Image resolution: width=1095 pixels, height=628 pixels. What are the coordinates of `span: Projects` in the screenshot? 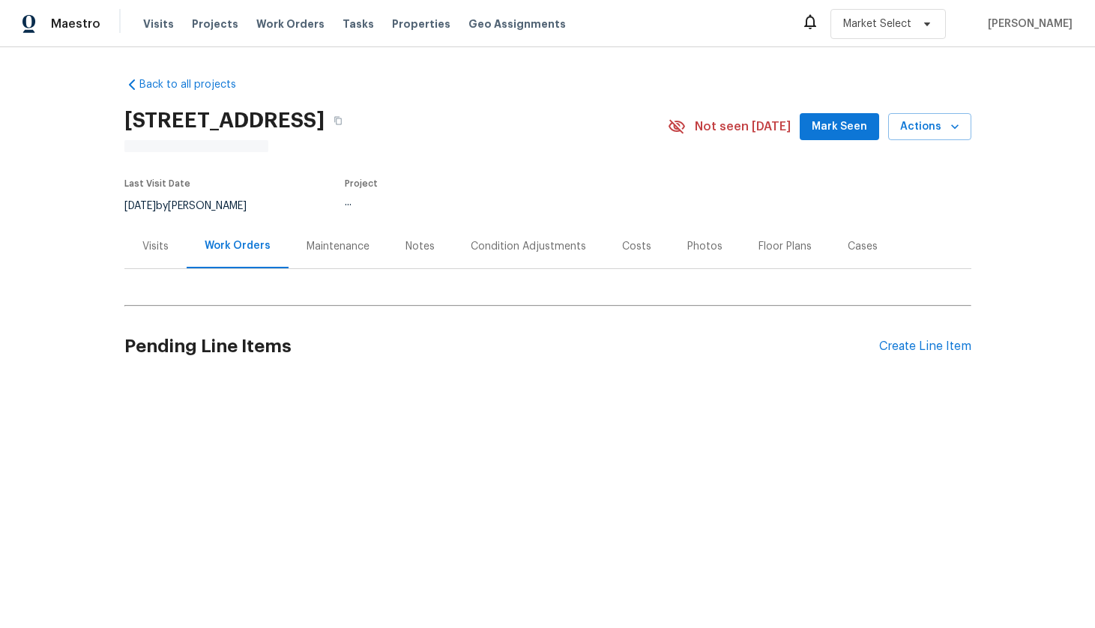 It's located at (215, 24).